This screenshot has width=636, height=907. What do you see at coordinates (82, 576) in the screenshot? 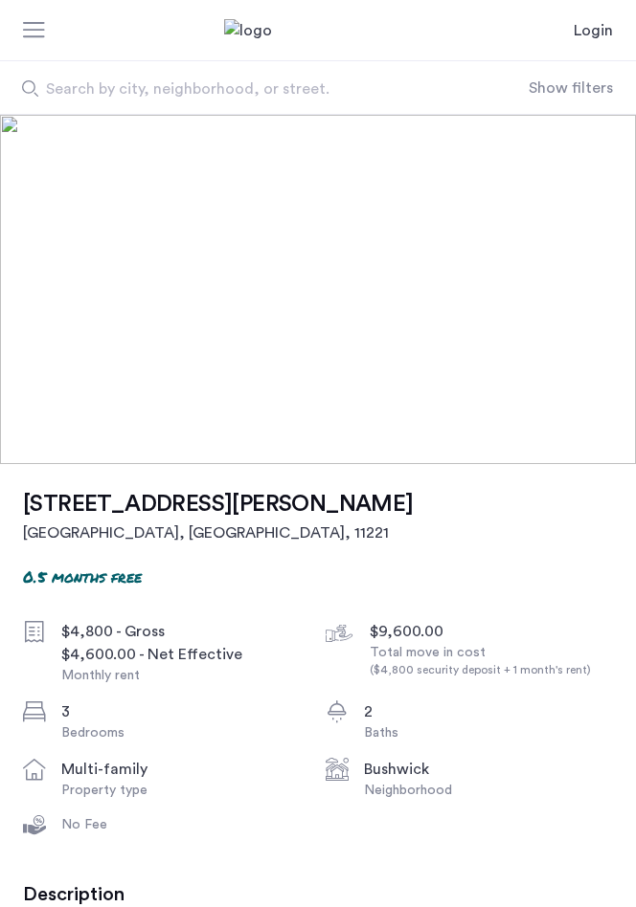
I see `p: 0.5 months free` at bounding box center [82, 576].